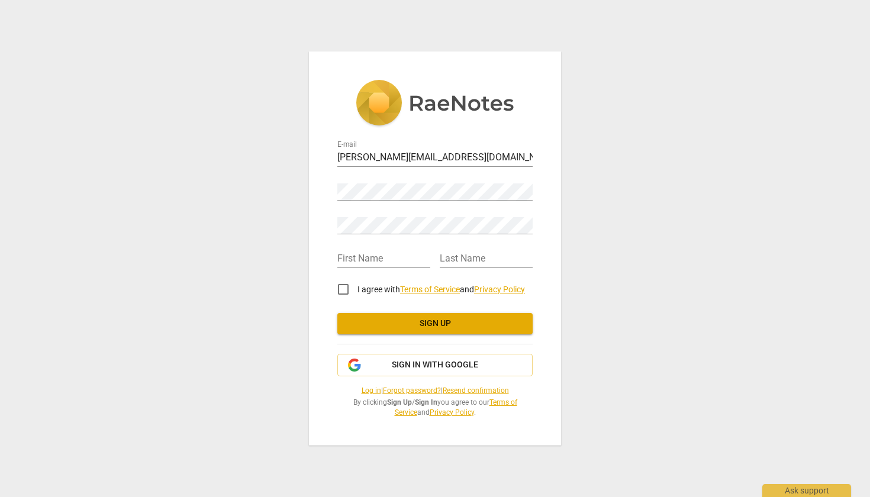  Describe the element at coordinates (435, 324) in the screenshot. I see `span: Sign up` at that location.